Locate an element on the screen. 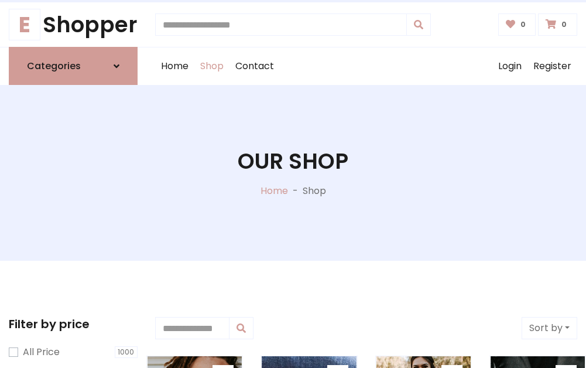 The height and width of the screenshot is (368, 586). button: Sort by is located at coordinates (549, 328).